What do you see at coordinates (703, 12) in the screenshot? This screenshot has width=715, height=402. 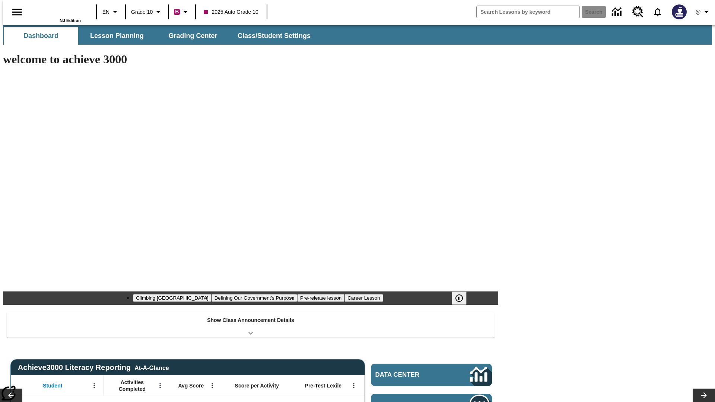 I see `button: Profile/Settings` at bounding box center [703, 12].